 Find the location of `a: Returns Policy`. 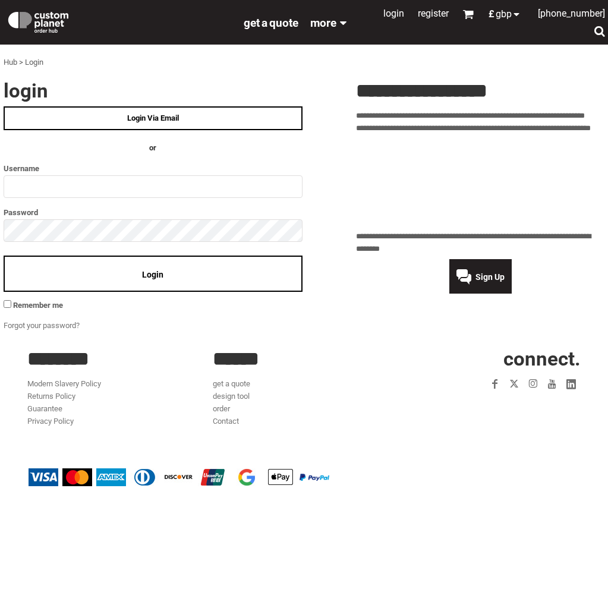

a: Returns Policy is located at coordinates (51, 396).